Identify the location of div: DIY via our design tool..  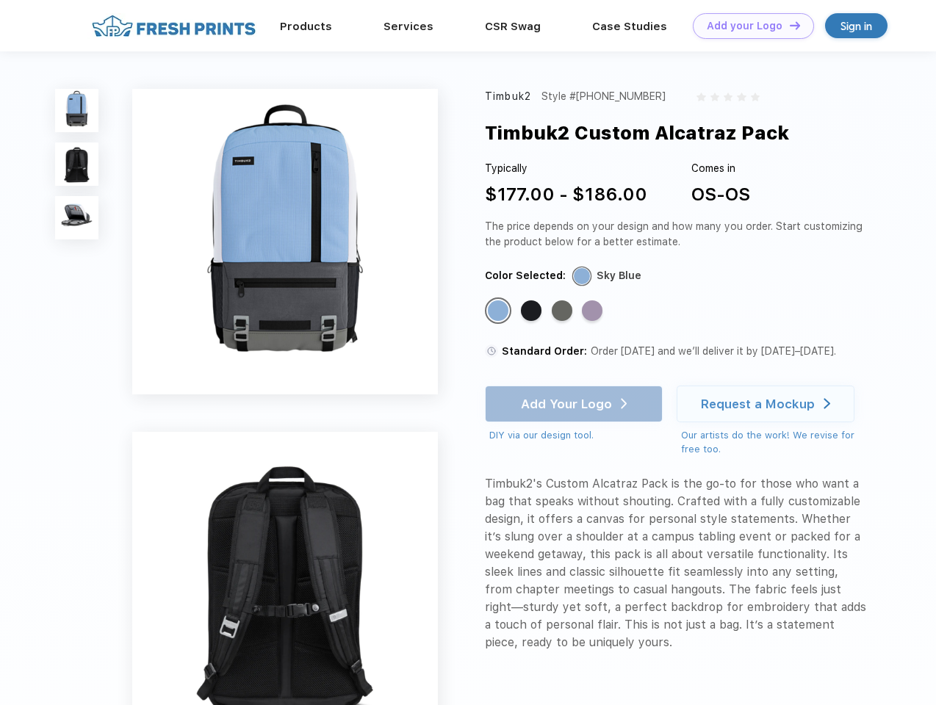
(576, 436).